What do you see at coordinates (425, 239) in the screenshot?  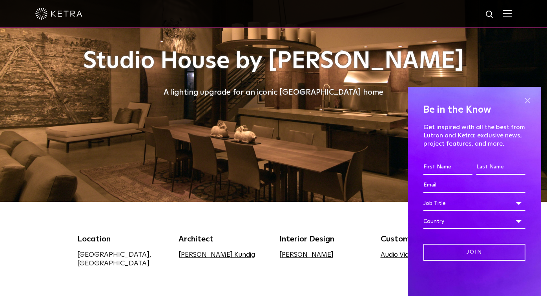 I see `div: Custom Integration` at bounding box center [425, 239].